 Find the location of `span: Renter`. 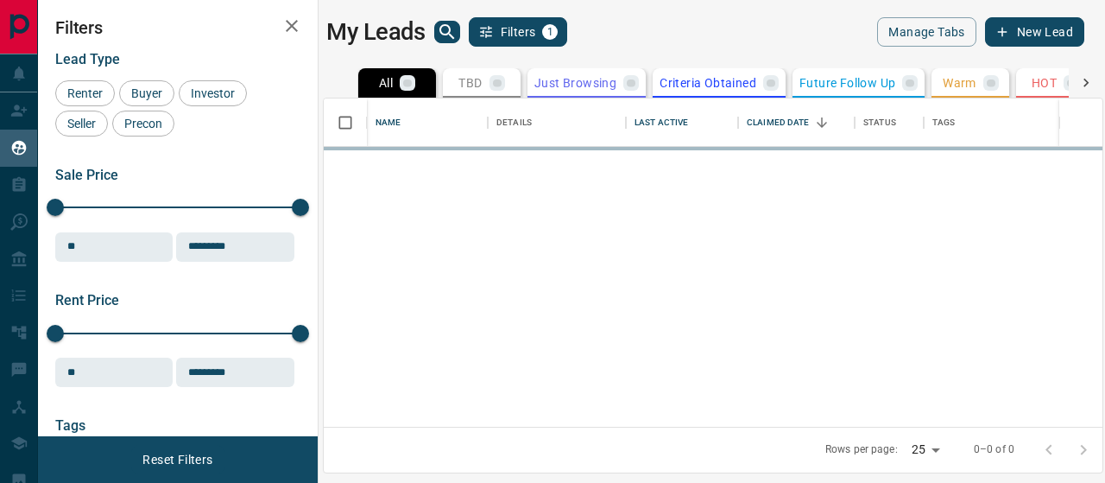

span: Renter is located at coordinates (85, 93).